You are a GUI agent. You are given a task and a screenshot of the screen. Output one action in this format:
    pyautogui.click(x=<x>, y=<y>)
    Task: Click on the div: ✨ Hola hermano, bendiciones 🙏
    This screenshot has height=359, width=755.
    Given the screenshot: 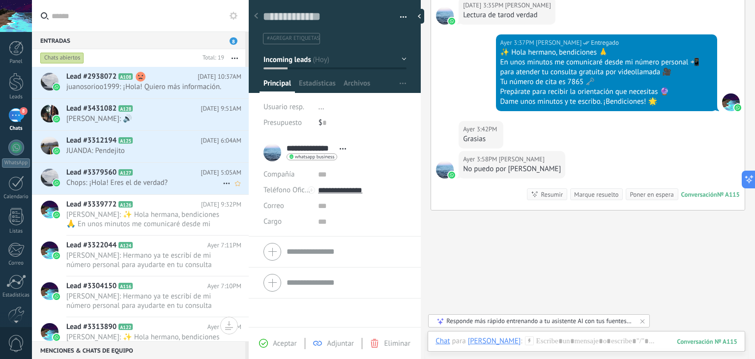 What is the action you would take?
    pyautogui.click(x=607, y=53)
    